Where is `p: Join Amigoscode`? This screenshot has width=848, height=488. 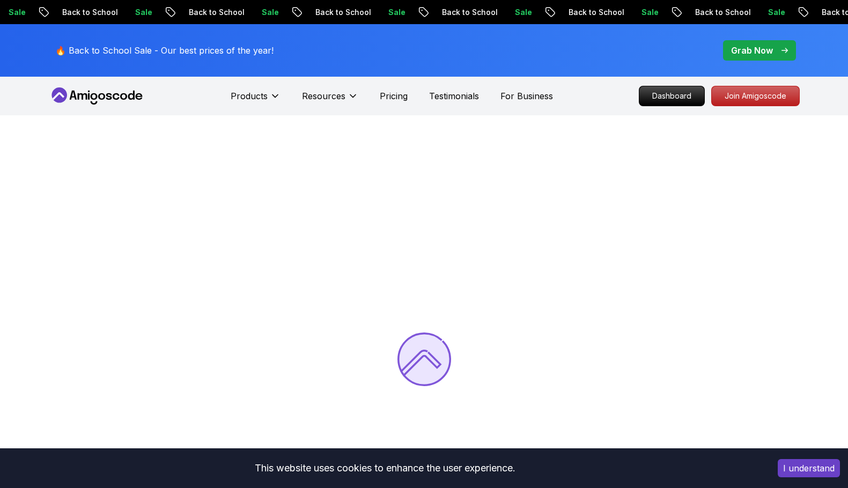 p: Join Amigoscode is located at coordinates (755, 96).